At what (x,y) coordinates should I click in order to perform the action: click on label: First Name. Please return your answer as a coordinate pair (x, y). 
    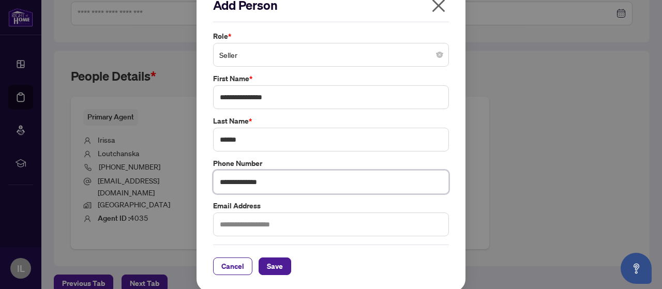
    Looking at the image, I should click on (331, 79).